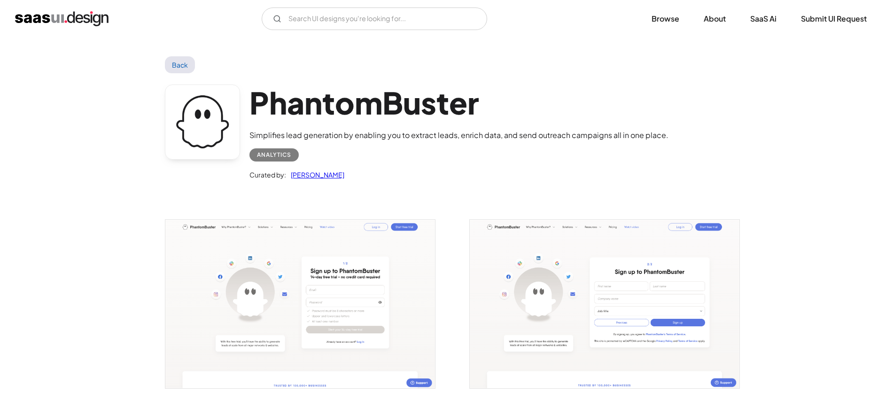 This screenshot has height=408, width=893. What do you see at coordinates (604, 304) in the screenshot?
I see `img: 64157c053ca3646091085323_PhantomBuster%20Signup%20Company%20Screen.png` at bounding box center [604, 304].